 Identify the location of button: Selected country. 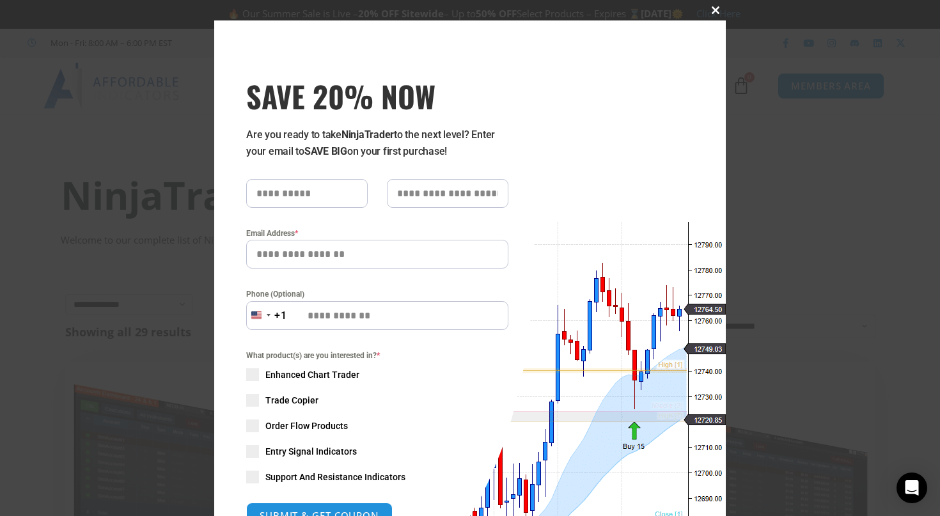
(267, 315).